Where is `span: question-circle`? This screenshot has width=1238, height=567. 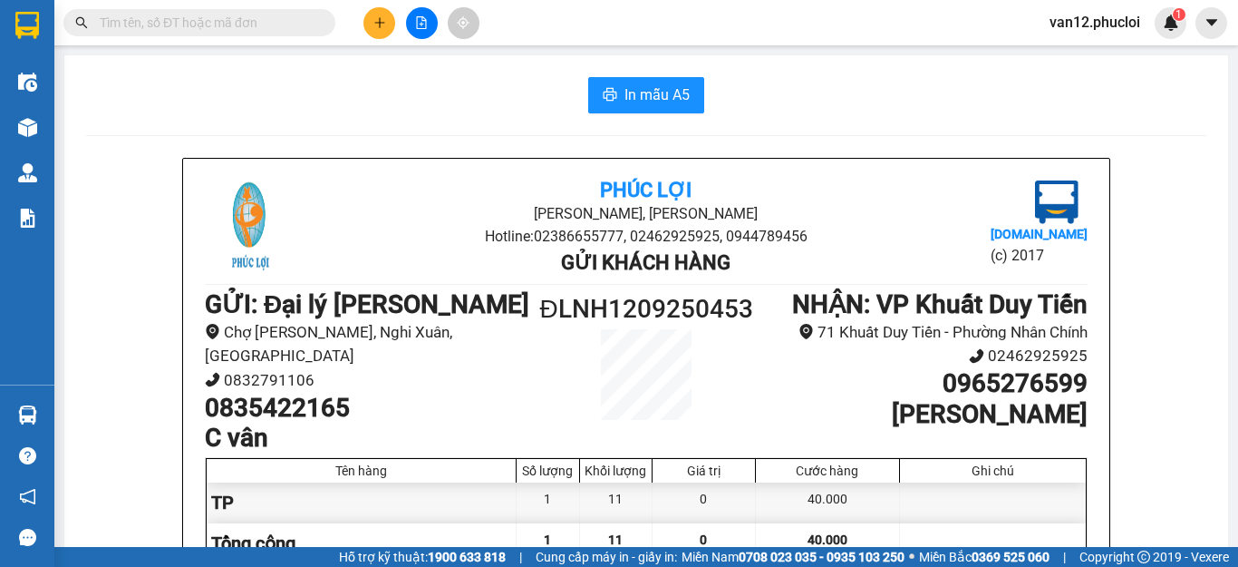
span: question-circle is located at coordinates (27, 455).